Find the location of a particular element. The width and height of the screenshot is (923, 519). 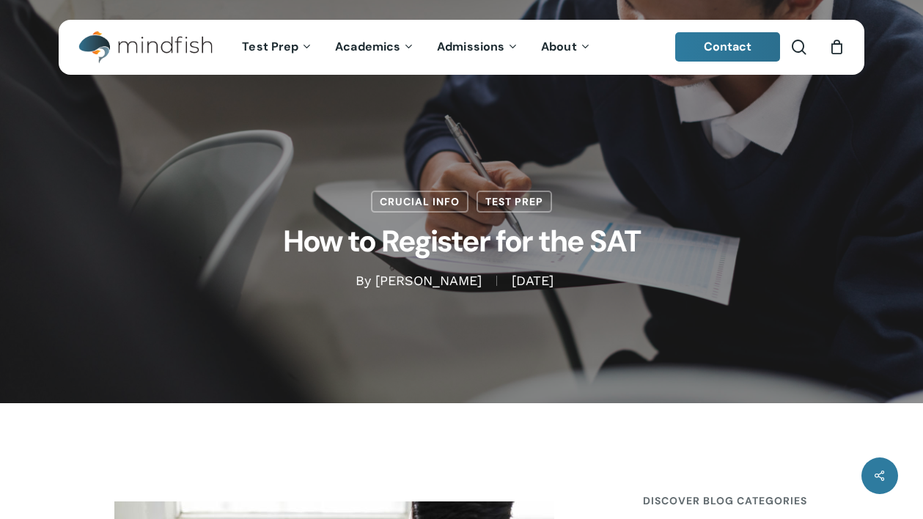

span: Admissions is located at coordinates (470, 46).